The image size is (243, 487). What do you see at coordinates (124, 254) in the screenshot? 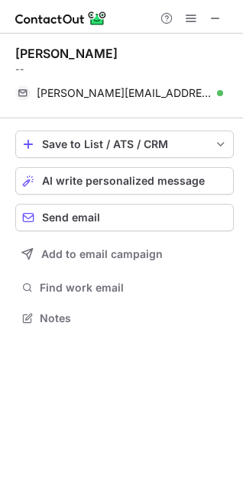
I see `button: Add to email campaign` at bounding box center [124, 254].